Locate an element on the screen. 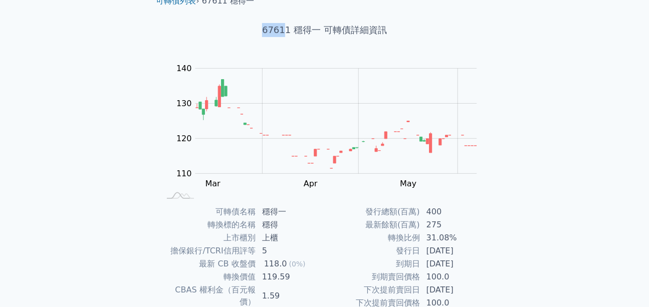 The width and height of the screenshot is (649, 307). tspan: 130 is located at coordinates (184, 103).